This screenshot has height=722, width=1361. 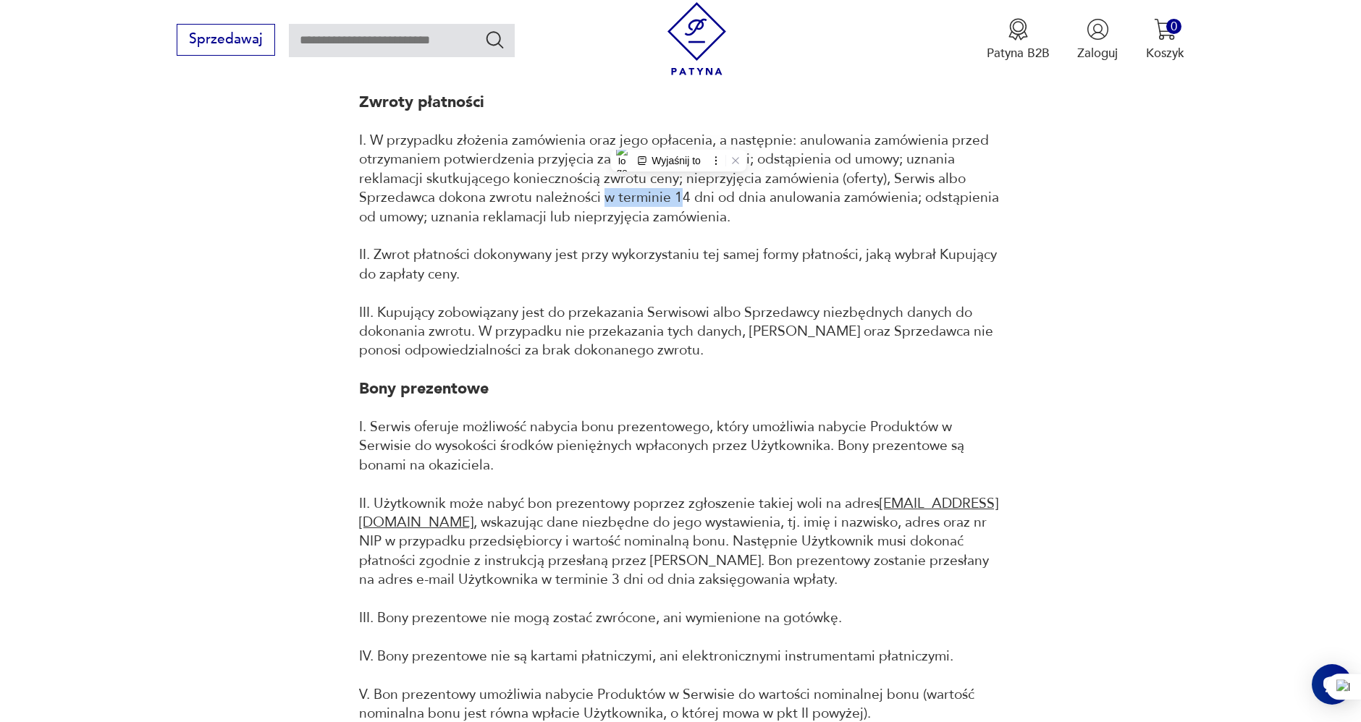 What do you see at coordinates (680, 504) in the screenshot?
I see `p: I. Serwis oferuje możliwość nabycia bonu prezentowego, który umożliwia nabycie Produktów w Serwis...` at bounding box center [680, 504].